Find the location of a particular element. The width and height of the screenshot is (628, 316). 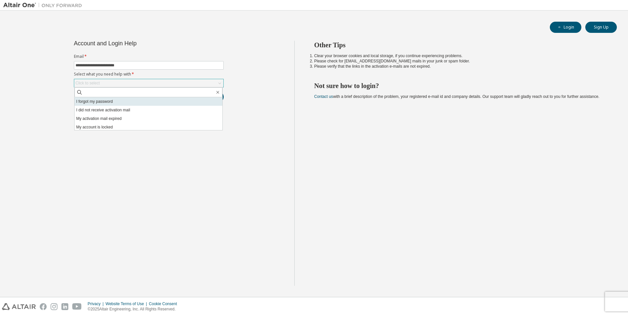

div: Privacy is located at coordinates (97, 304).